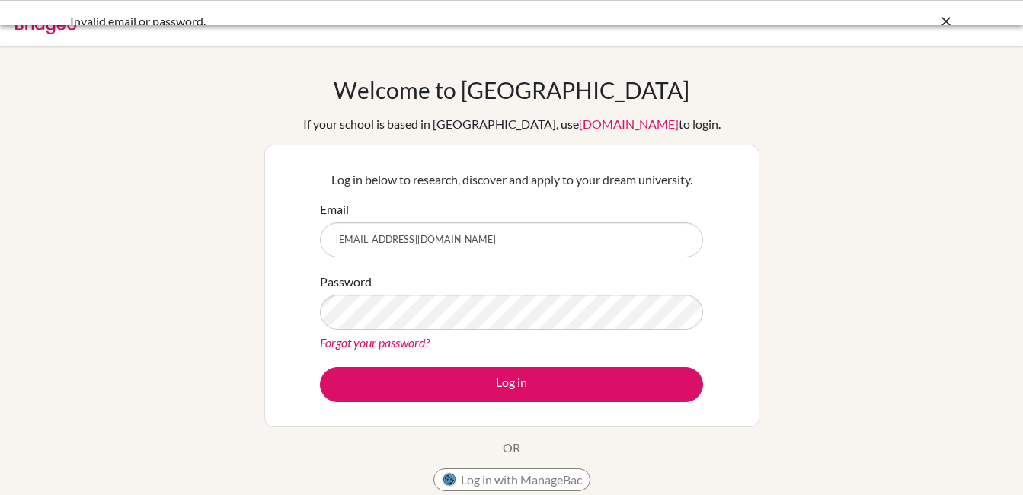 The height and width of the screenshot is (495, 1023). Describe the element at coordinates (511, 385) in the screenshot. I see `button: Log in` at that location.